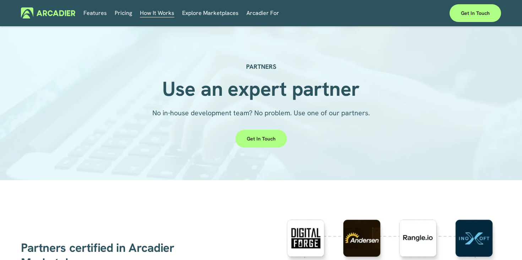 The width and height of the screenshot is (522, 260). Describe the element at coordinates (123, 13) in the screenshot. I see `a: Pricing` at that location.